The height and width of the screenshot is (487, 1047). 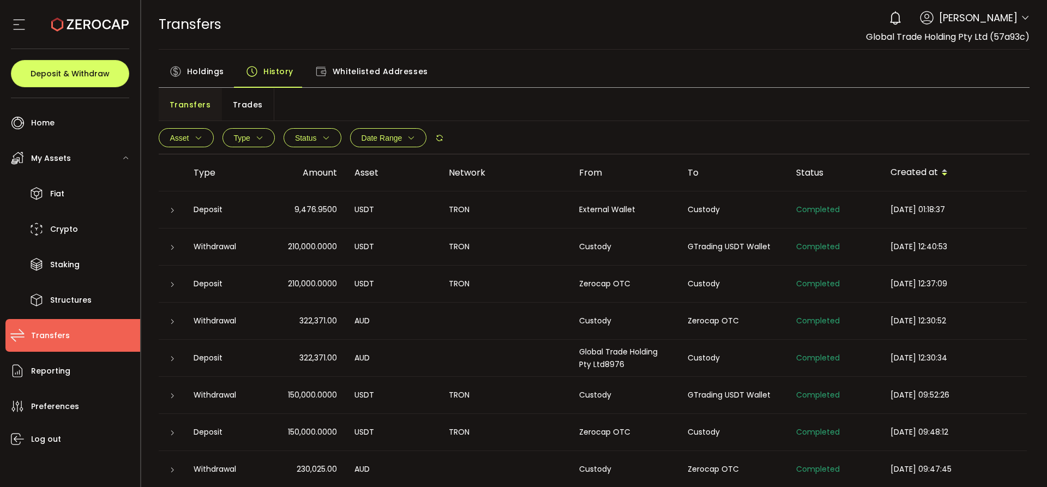 What do you see at coordinates (625, 358) in the screenshot?
I see `div: Global Trade Holding Pty Ltd8976` at bounding box center [625, 358].